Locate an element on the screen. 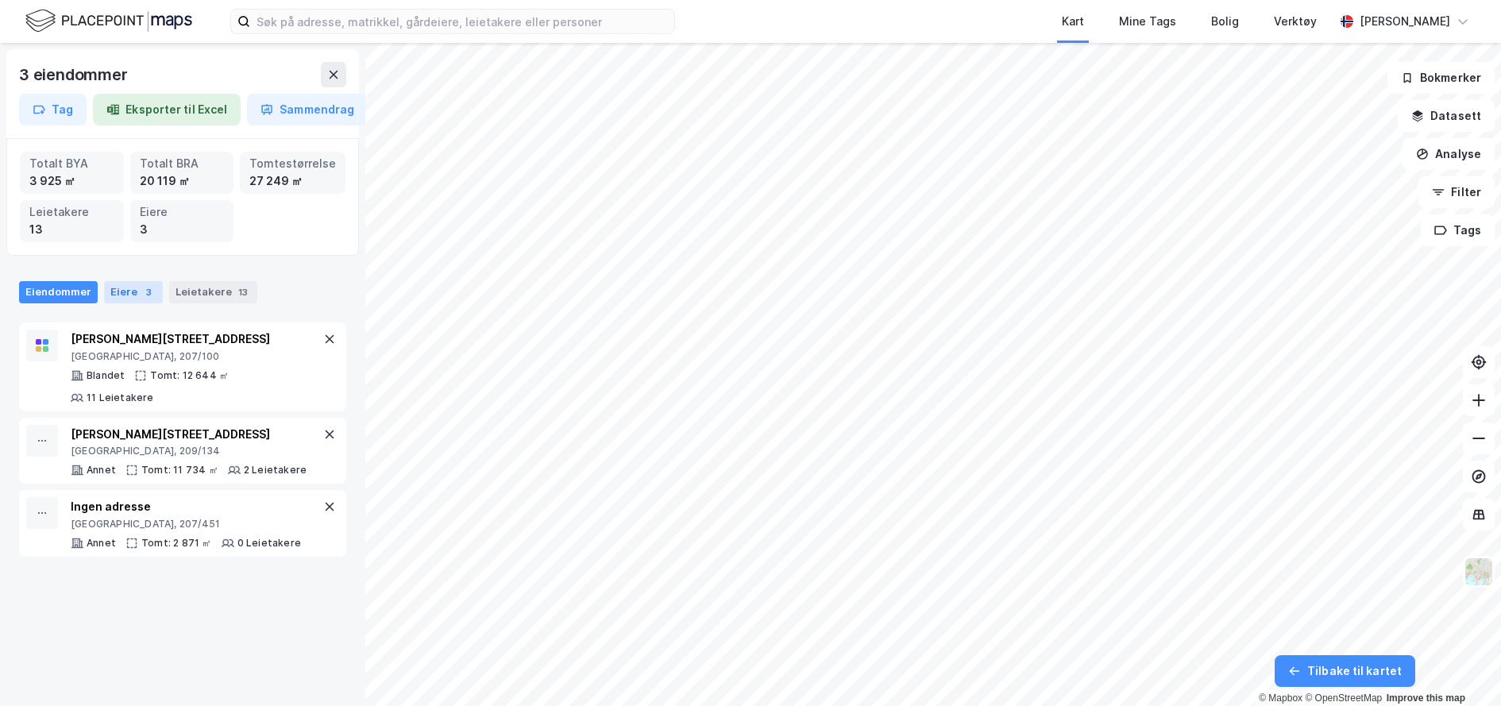  div: 27 249 ㎡ is located at coordinates (292, 181).